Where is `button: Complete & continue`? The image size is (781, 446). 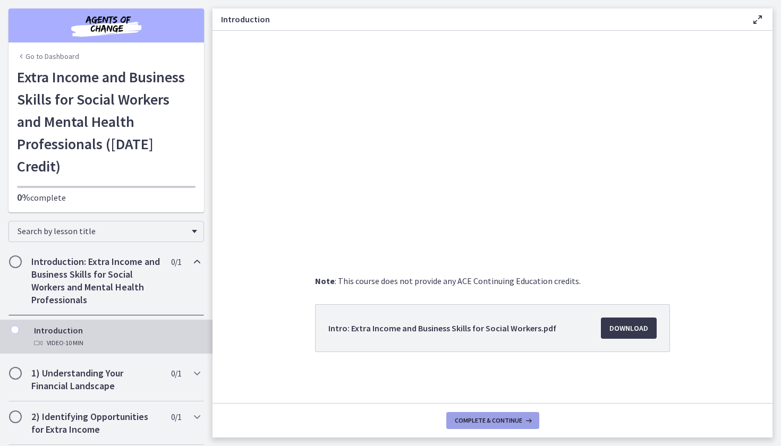 button: Complete & continue is located at coordinates (492, 421).